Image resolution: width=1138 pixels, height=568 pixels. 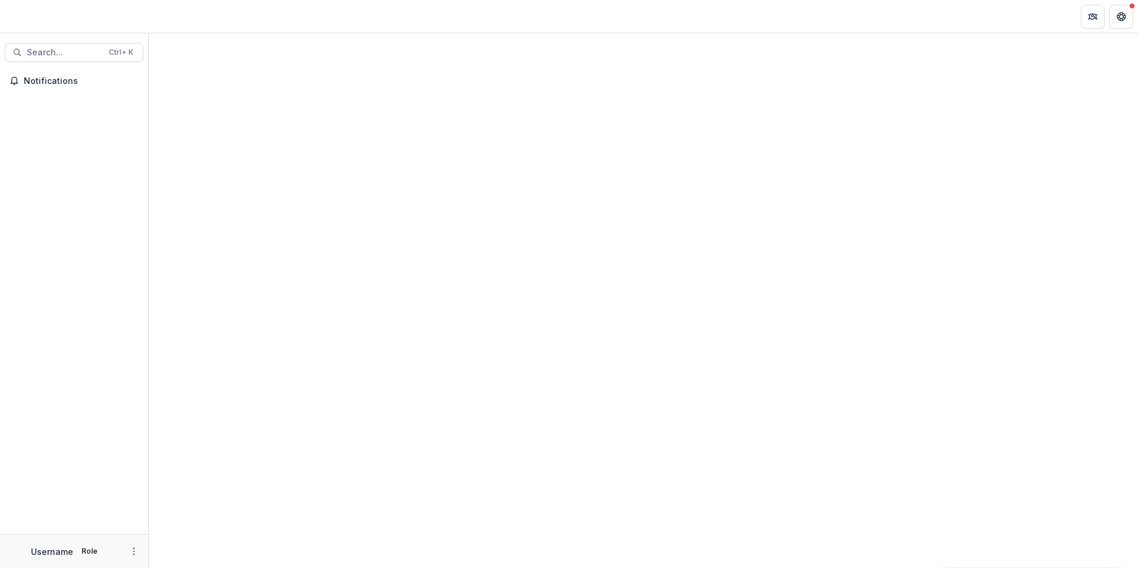 What do you see at coordinates (74, 52) in the screenshot?
I see `button: Search...` at bounding box center [74, 52].